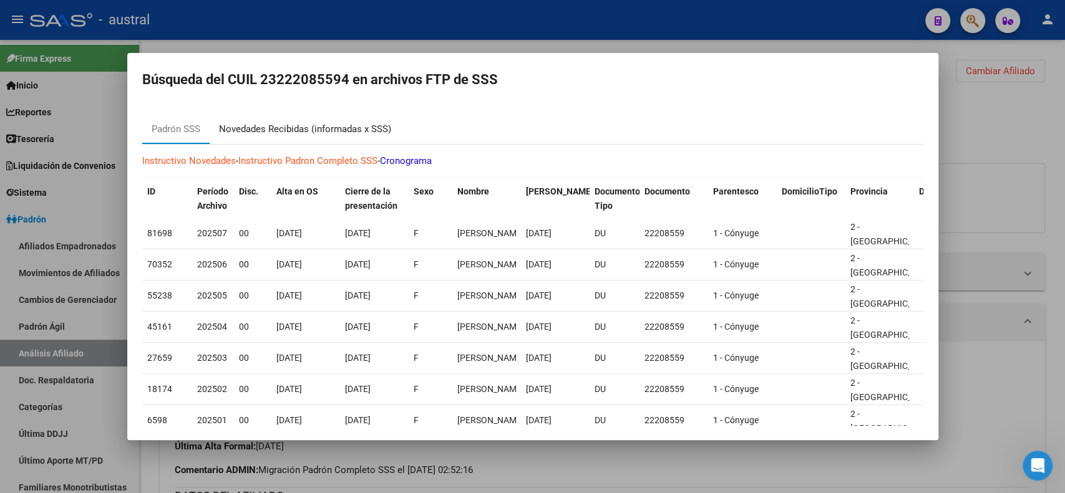 The image size is (1065, 493). I want to click on datatable-header-cell: Provincia, so click(880, 199).